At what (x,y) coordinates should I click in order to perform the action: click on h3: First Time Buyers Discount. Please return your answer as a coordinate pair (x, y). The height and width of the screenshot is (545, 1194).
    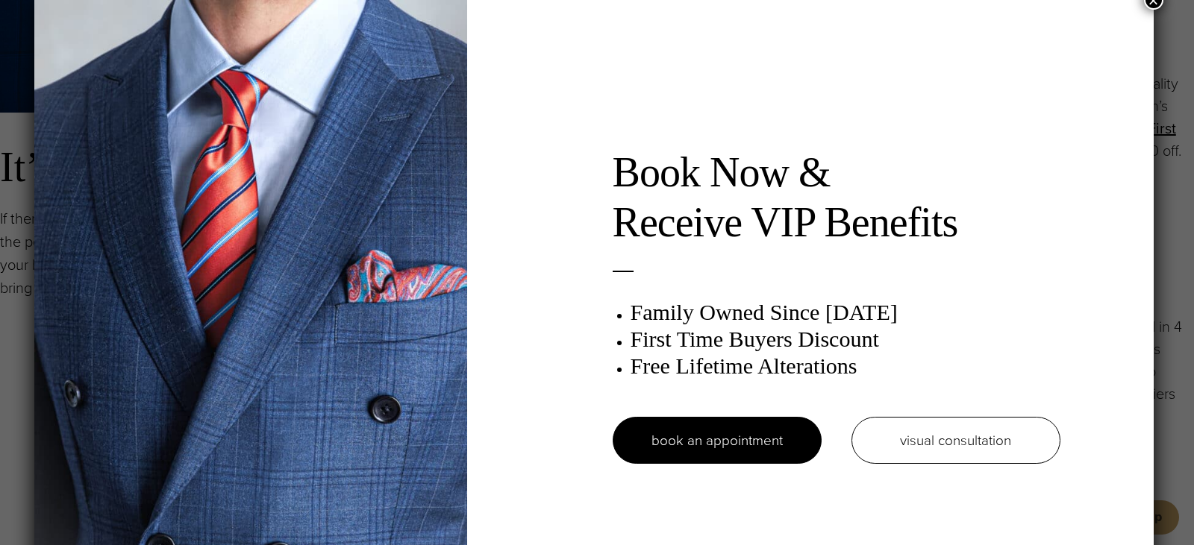
    Looking at the image, I should click on (845, 339).